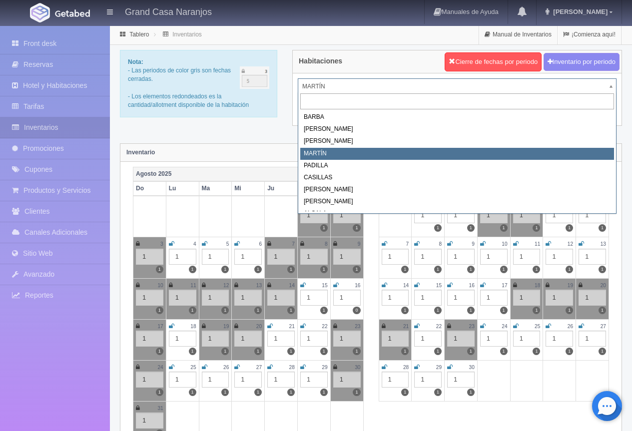 This screenshot has height=431, width=632. Describe the element at coordinates (457, 154) in the screenshot. I see `div: MARTÍN` at that location.